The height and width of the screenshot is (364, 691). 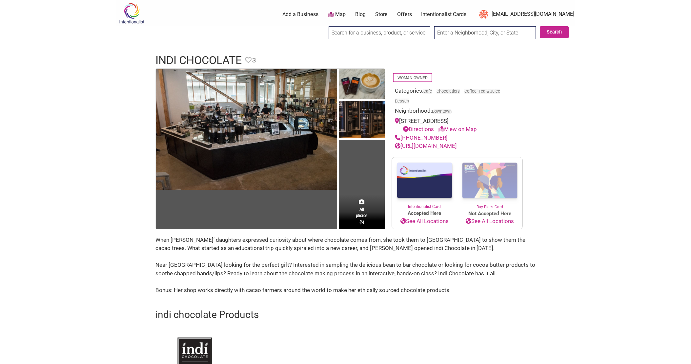 What do you see at coordinates (337, 14) in the screenshot?
I see `a: Map` at bounding box center [337, 14].